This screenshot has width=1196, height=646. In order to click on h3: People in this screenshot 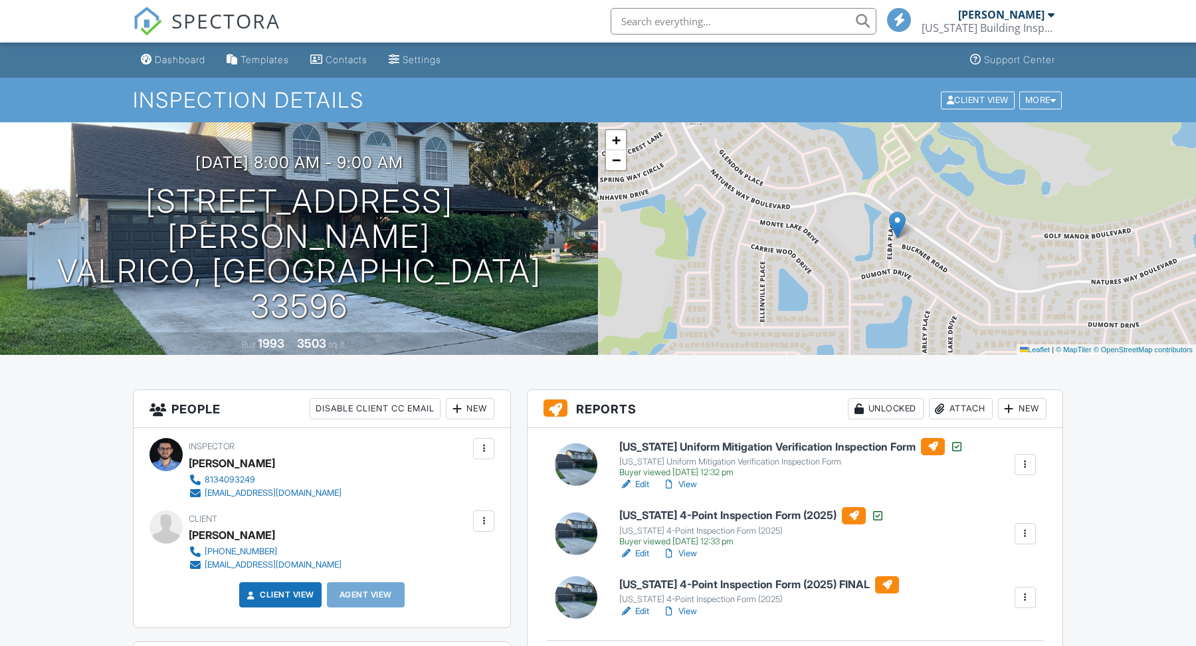, I will do `click(321, 408)`.